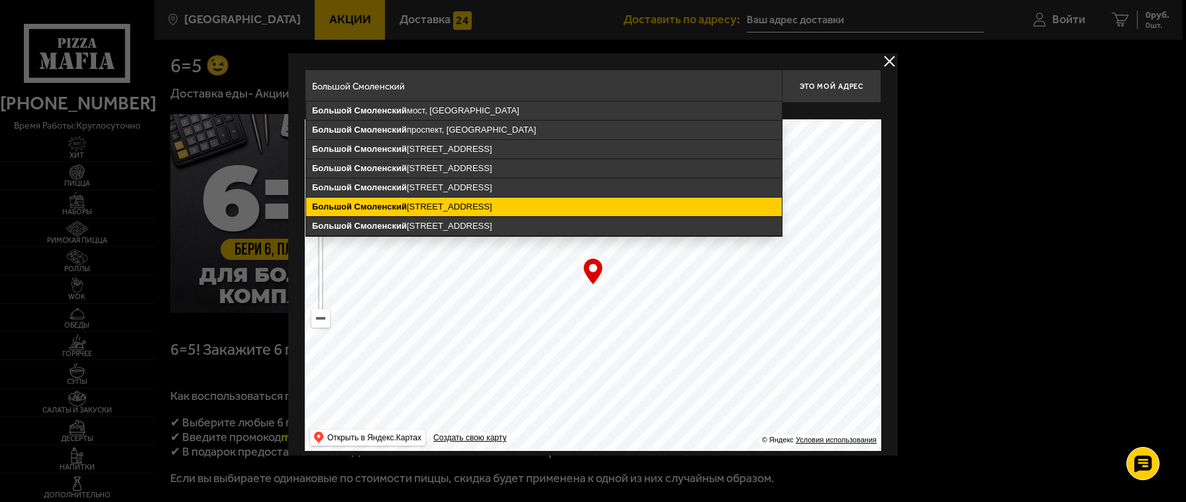 The width and height of the screenshot is (1186, 502). Describe the element at coordinates (889, 61) in the screenshot. I see `button: delivery type` at that location.